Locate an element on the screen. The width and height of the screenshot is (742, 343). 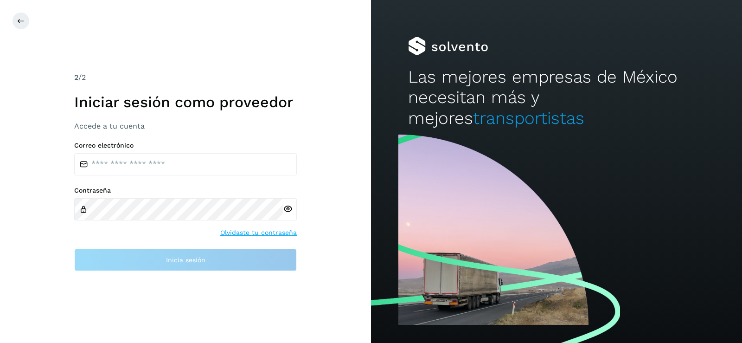
span: 2 is located at coordinates (76, 77).